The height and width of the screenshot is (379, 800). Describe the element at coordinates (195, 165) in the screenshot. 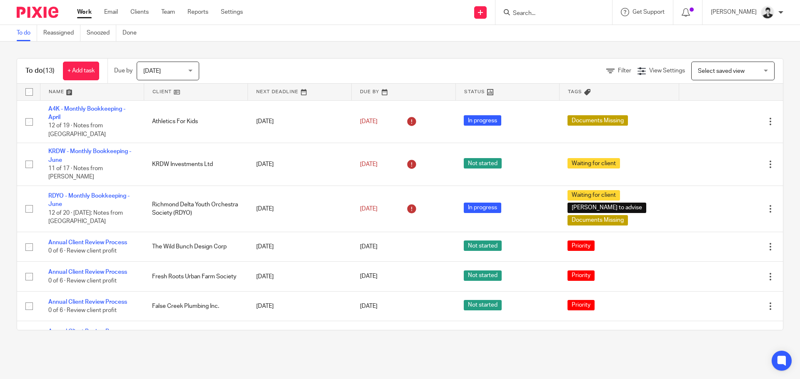

I see `td: KRDW Investments Ltd` at that location.